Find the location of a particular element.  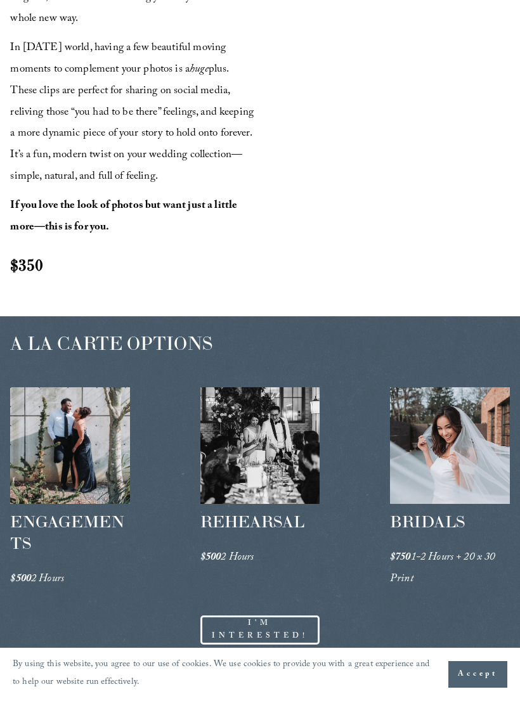

em: $750 is located at coordinates (400, 558).